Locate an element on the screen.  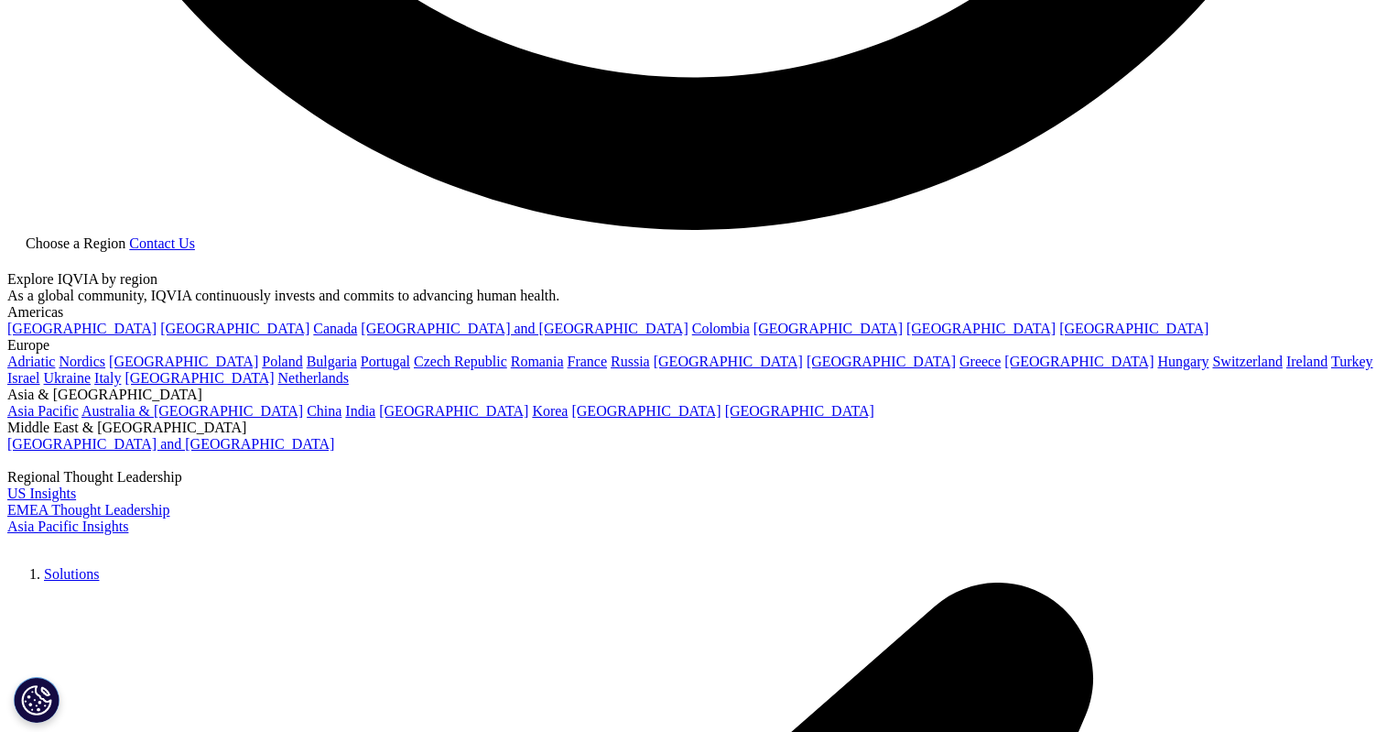
a: Colombia is located at coordinates (721, 328).